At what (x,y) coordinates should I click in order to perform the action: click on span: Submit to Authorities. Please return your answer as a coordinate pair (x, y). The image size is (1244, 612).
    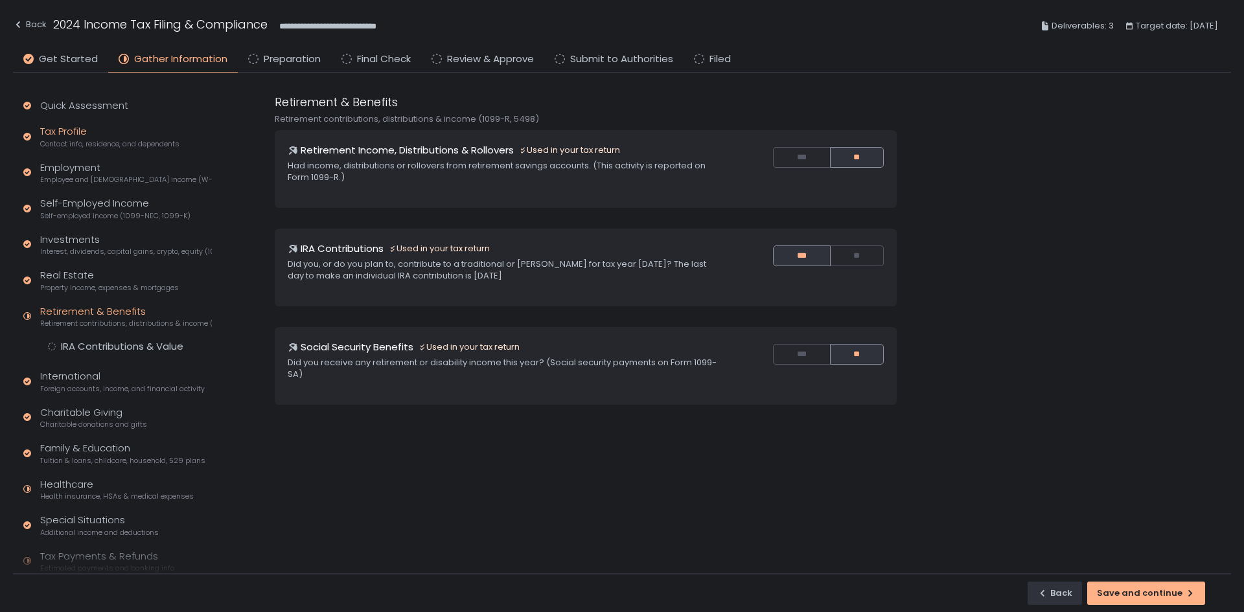
    Looking at the image, I should click on (621, 59).